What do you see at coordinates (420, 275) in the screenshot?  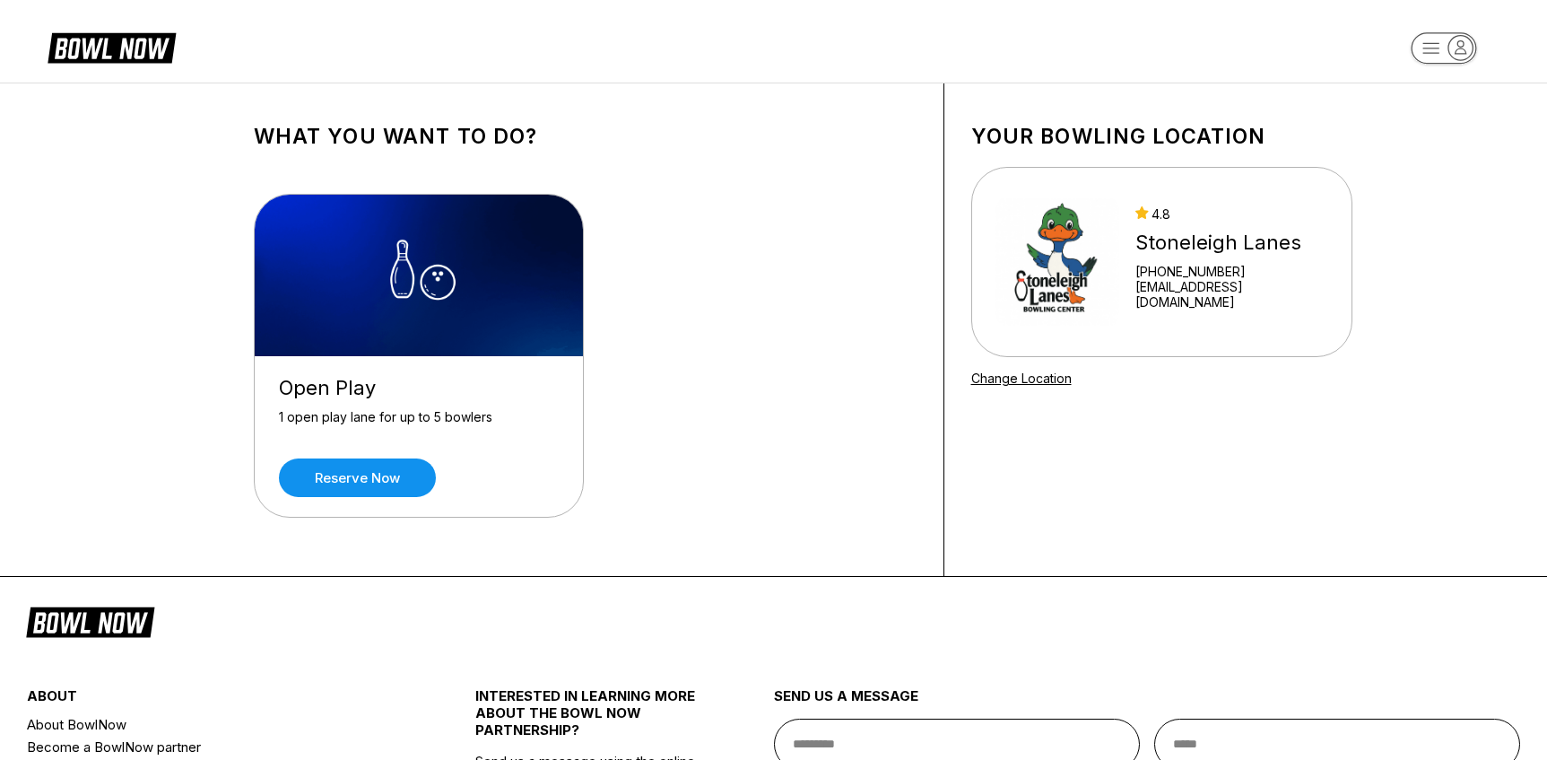 I see `img: Open Play` at bounding box center [420, 275].